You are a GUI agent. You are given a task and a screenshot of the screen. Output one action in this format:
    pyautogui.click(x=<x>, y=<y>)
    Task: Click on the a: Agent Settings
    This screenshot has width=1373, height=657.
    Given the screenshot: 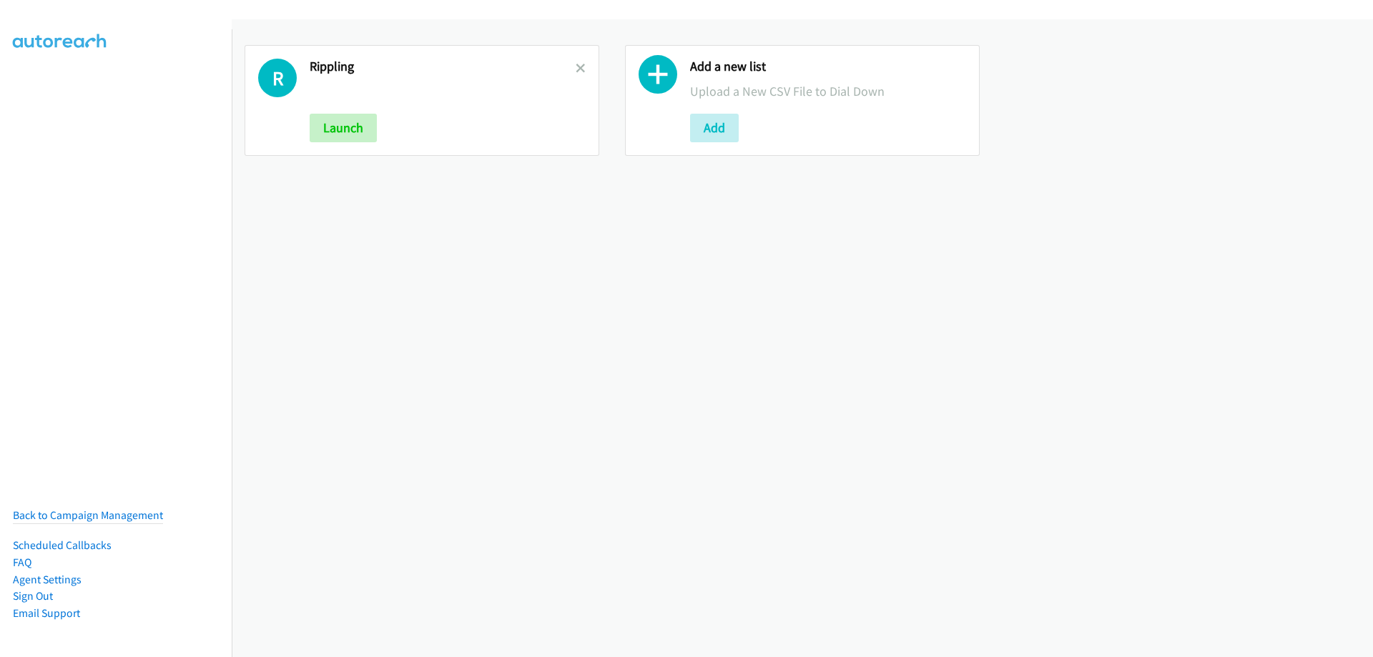 What is the action you would take?
    pyautogui.click(x=47, y=579)
    